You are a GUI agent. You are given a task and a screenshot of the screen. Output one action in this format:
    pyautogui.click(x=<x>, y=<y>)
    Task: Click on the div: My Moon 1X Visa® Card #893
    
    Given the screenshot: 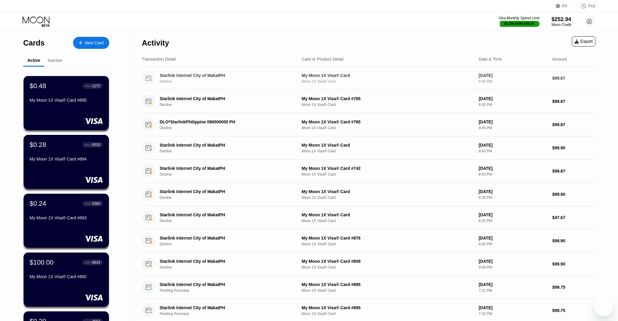 What is the action you would take?
    pyautogui.click(x=66, y=218)
    